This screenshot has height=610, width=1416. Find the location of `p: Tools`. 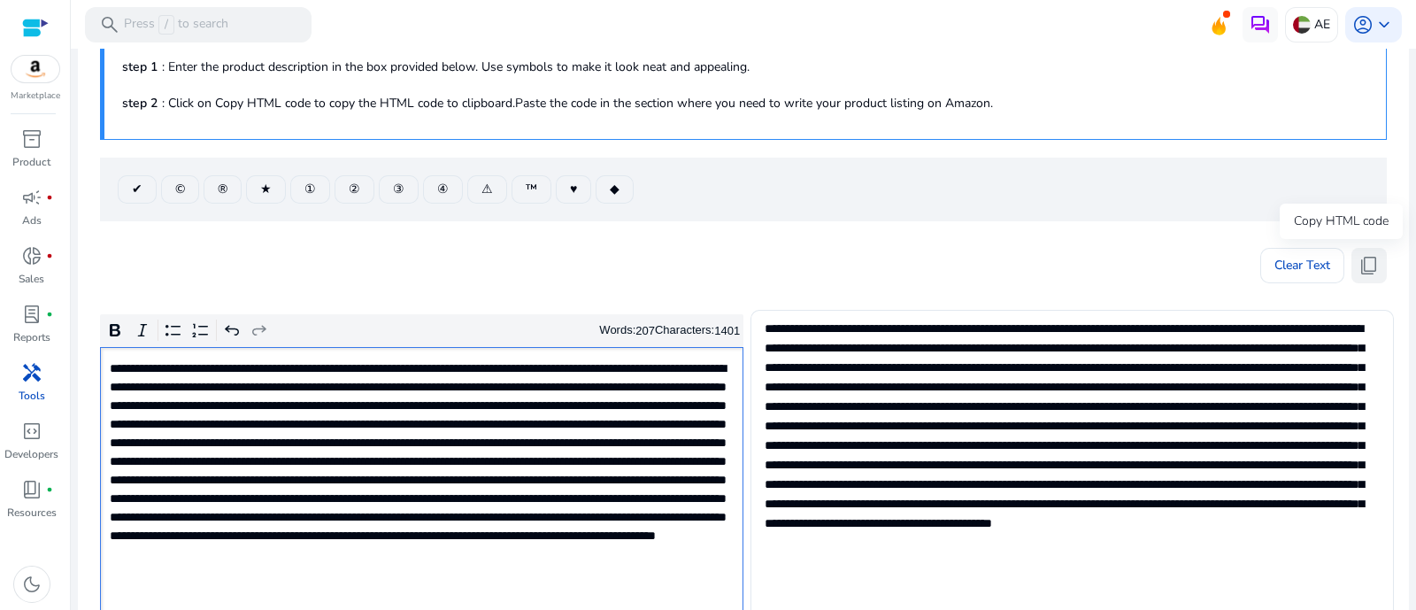

p: Tools is located at coordinates (32, 396).